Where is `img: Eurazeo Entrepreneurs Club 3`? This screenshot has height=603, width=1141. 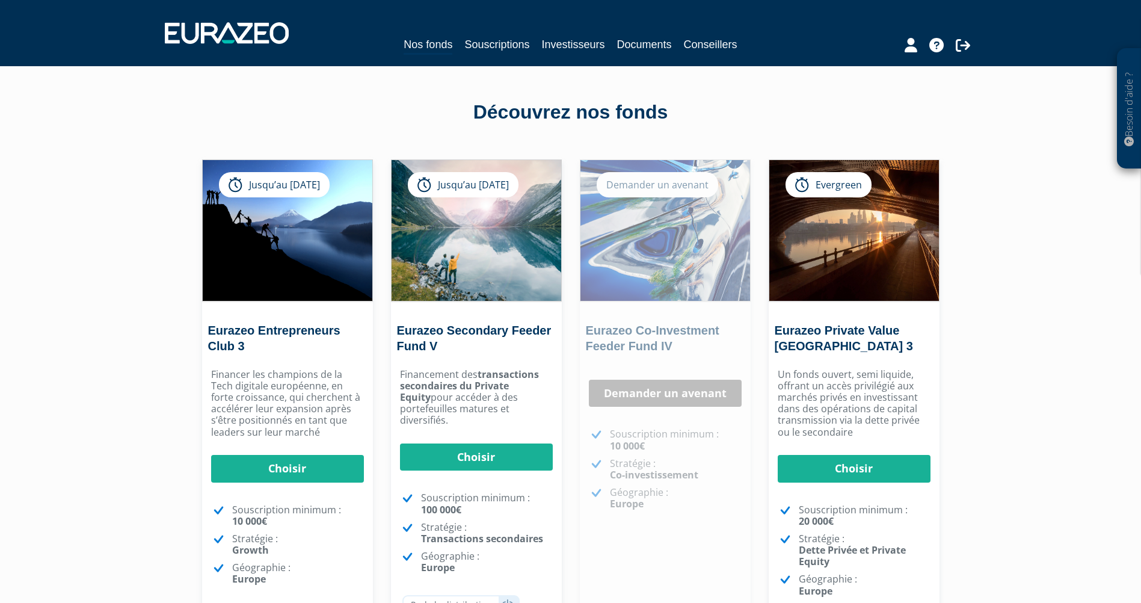
img: Eurazeo Entrepreneurs Club 3 is located at coordinates (288, 230).